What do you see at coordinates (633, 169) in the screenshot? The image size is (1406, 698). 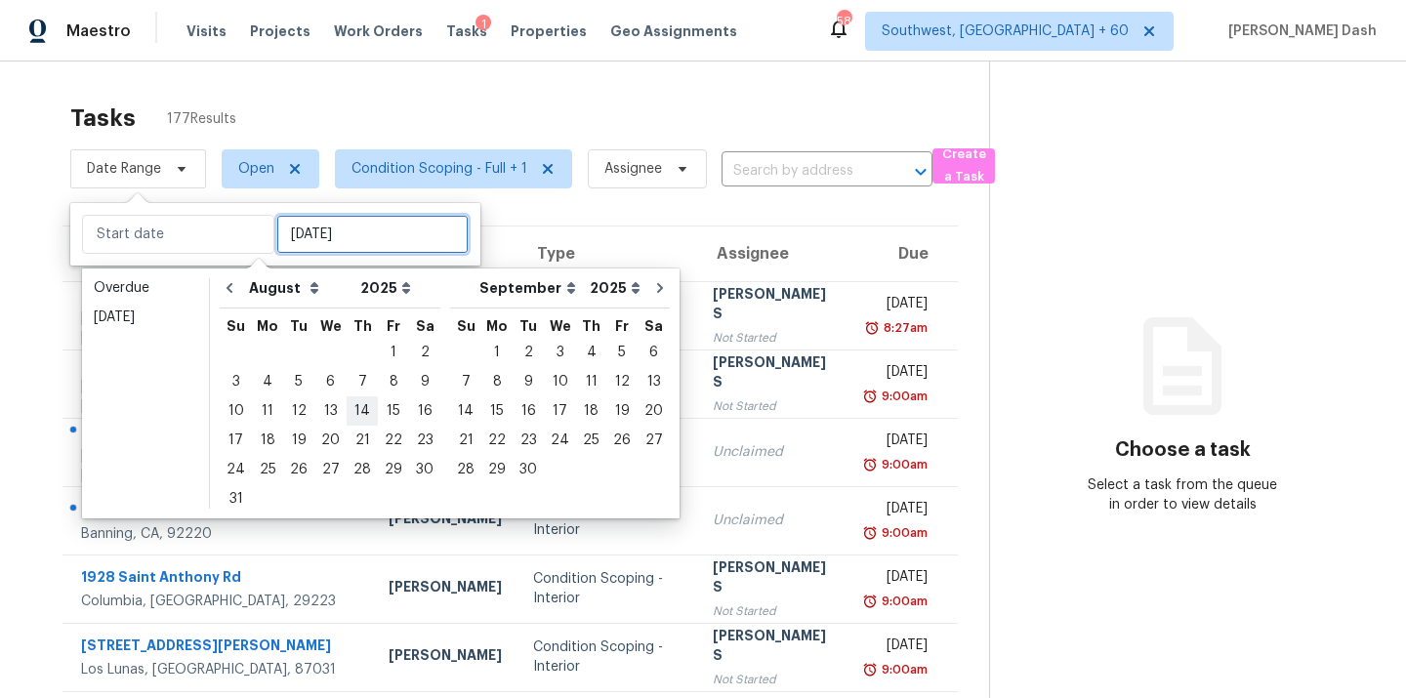 I see `span: Assignee` at bounding box center [633, 169].